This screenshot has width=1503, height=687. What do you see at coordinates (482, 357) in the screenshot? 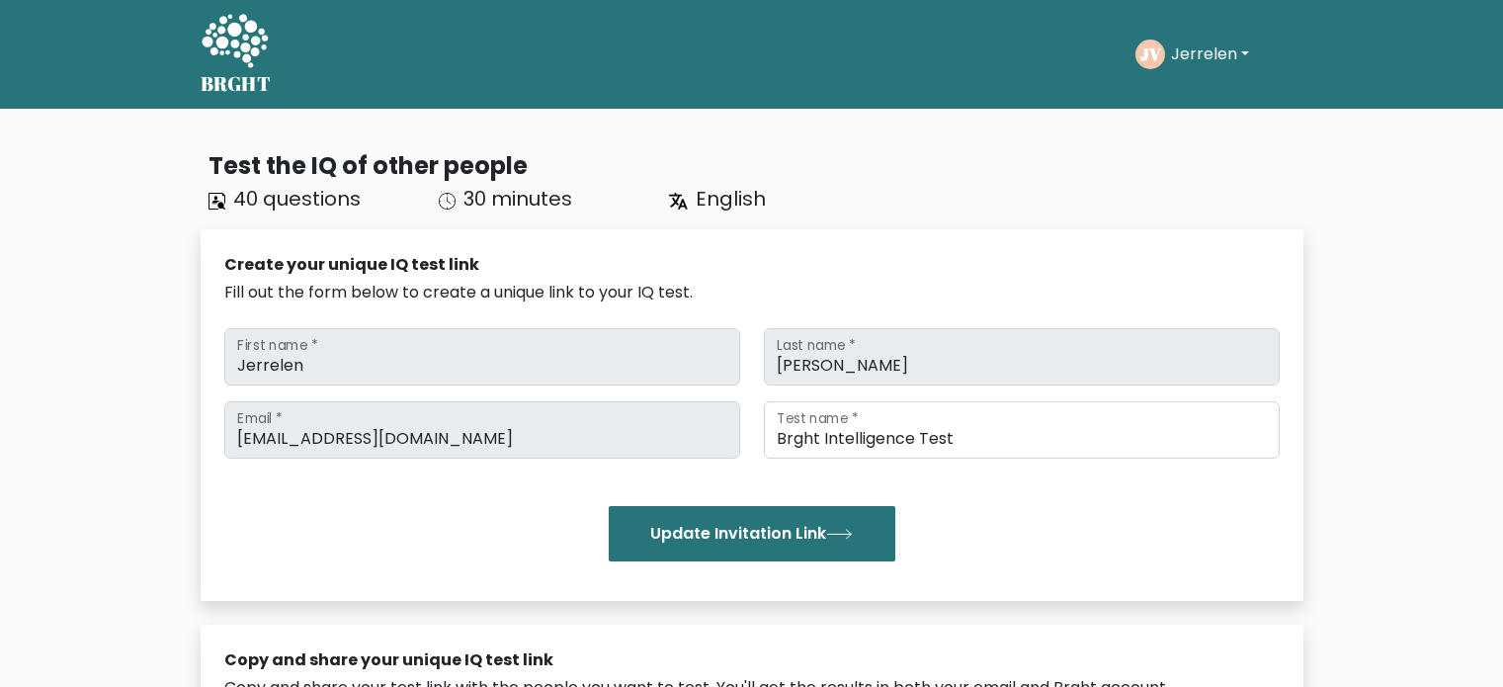
I see `input: First name` at bounding box center [482, 357].